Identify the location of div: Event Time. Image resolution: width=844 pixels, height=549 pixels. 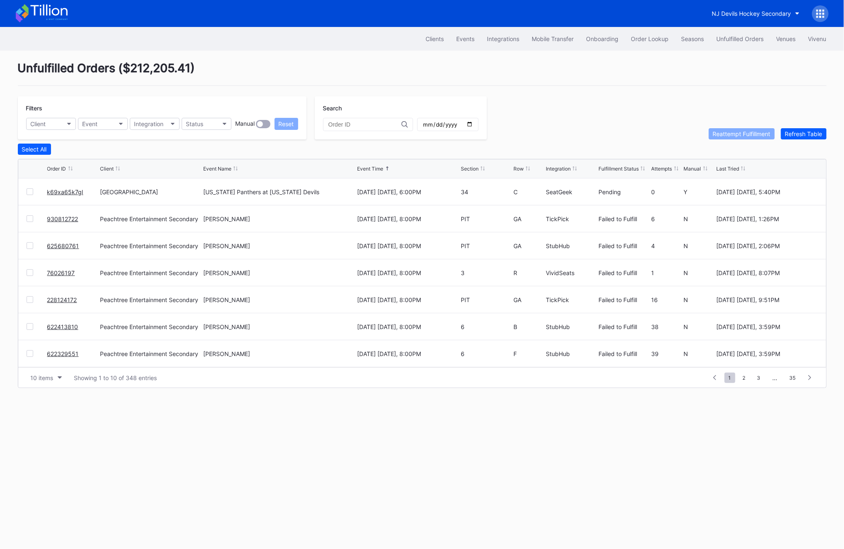
(370, 168).